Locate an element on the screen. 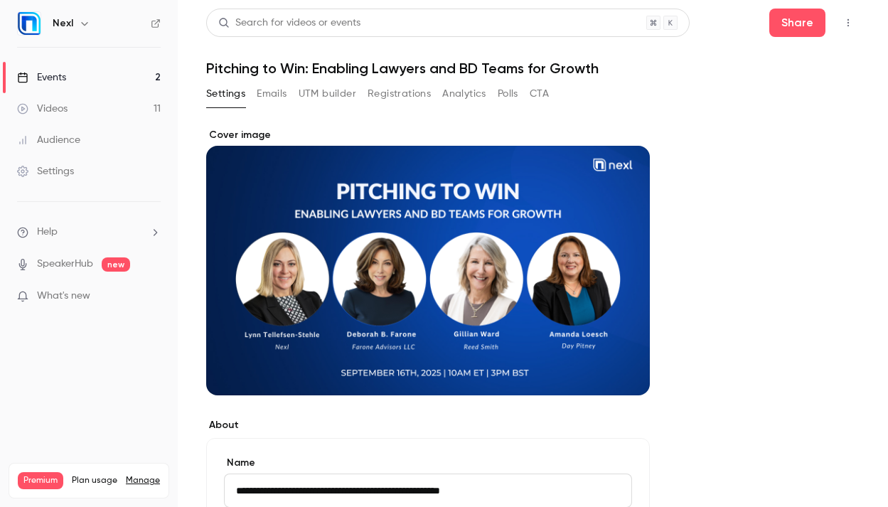  a: SpeakerHub is located at coordinates (65, 264).